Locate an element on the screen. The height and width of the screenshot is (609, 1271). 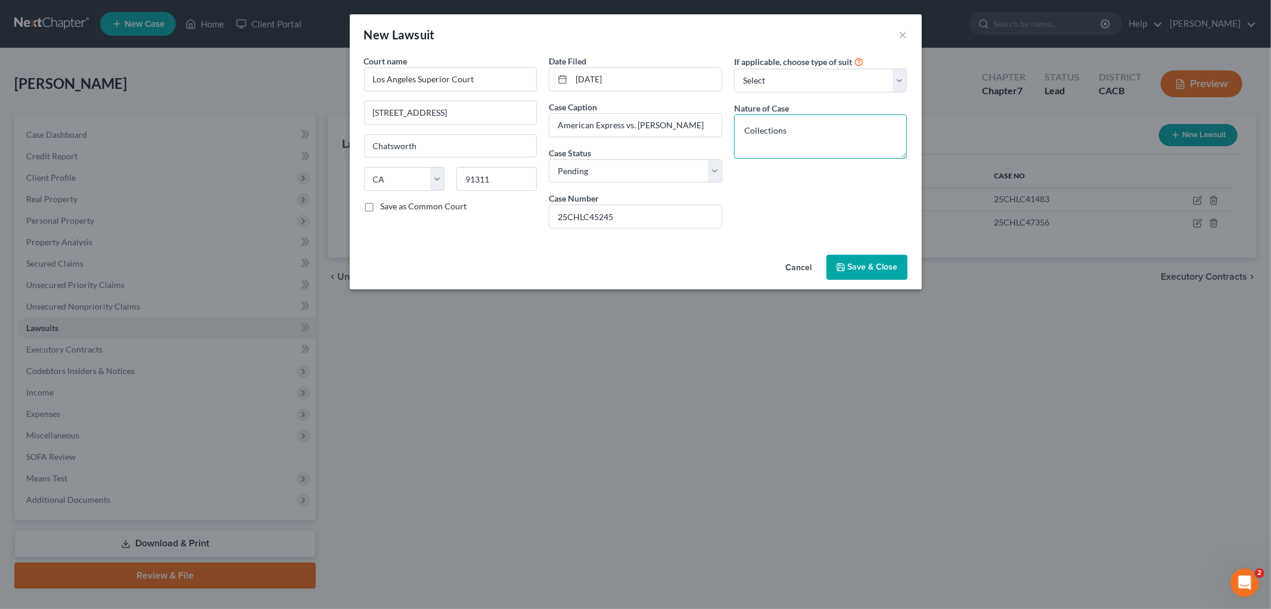
label: Case Number is located at coordinates (574, 198).